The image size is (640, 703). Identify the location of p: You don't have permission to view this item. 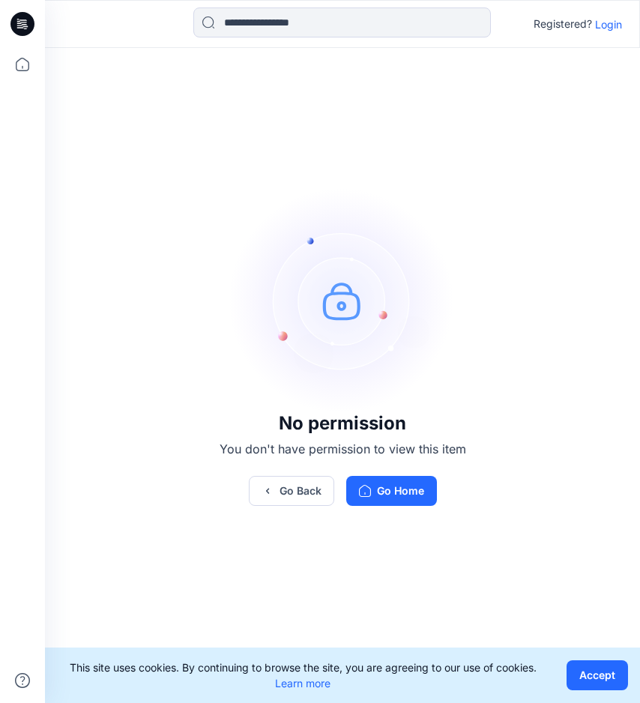
(343, 449).